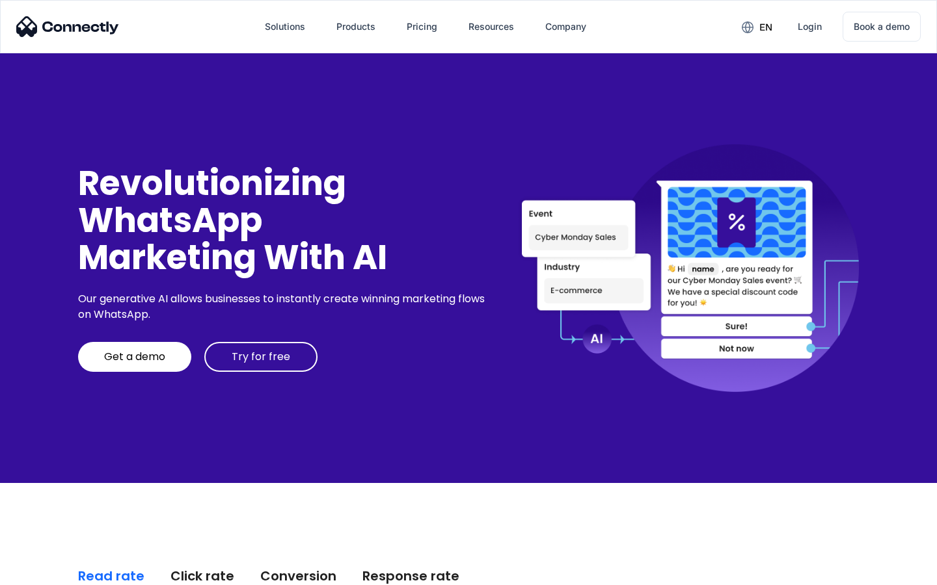 The image size is (937, 585). Describe the element at coordinates (809, 27) in the screenshot. I see `a: Login` at that location.